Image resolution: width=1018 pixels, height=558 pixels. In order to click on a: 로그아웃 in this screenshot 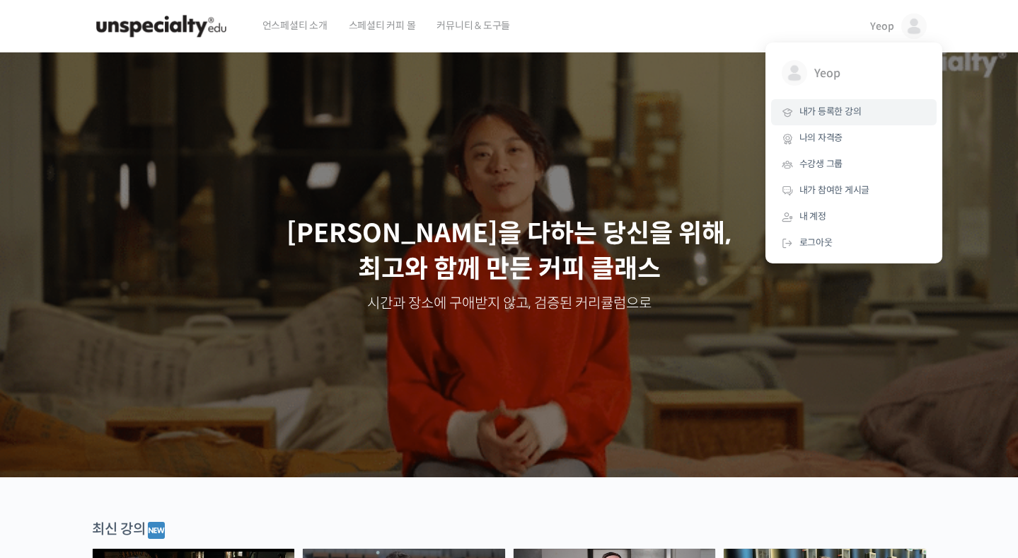, I will do `click(854, 243)`.